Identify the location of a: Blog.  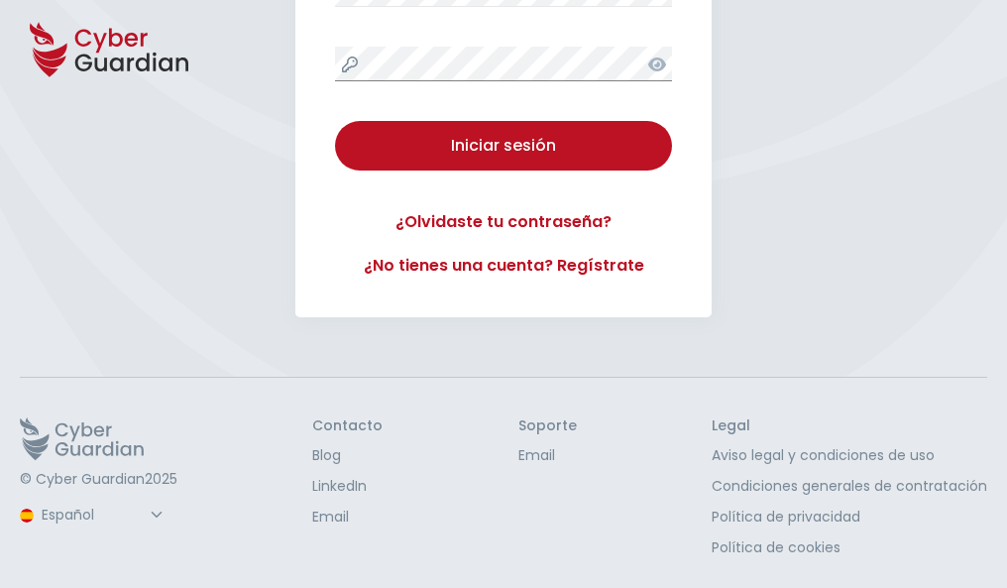
(347, 455).